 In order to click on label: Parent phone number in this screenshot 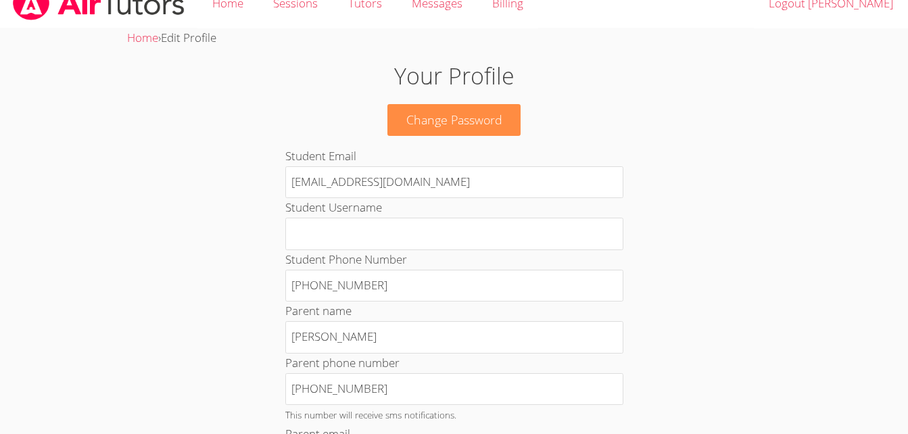, I will do `click(342, 362)`.